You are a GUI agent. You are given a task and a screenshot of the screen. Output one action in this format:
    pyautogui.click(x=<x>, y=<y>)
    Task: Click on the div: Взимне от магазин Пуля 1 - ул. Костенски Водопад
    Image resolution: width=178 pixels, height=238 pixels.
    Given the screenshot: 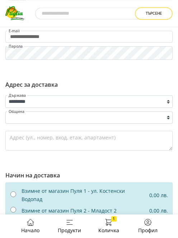 What is the action you would take?
    pyautogui.click(x=82, y=195)
    